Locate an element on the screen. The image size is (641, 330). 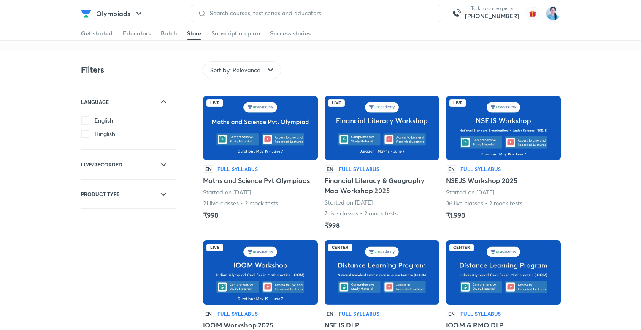
a: Subscription plan is located at coordinates (236, 33).